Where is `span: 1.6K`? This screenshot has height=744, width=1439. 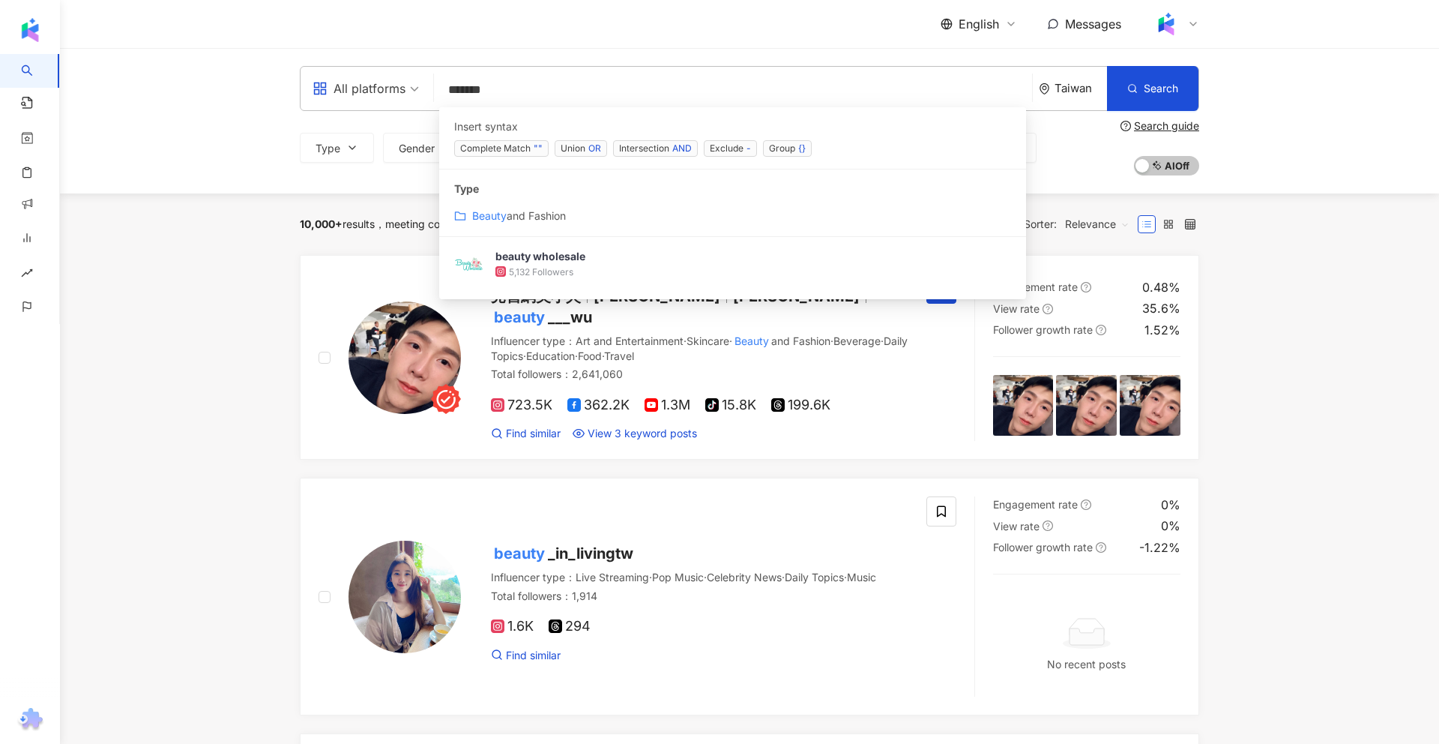
span: 1.6K is located at coordinates (512, 626).